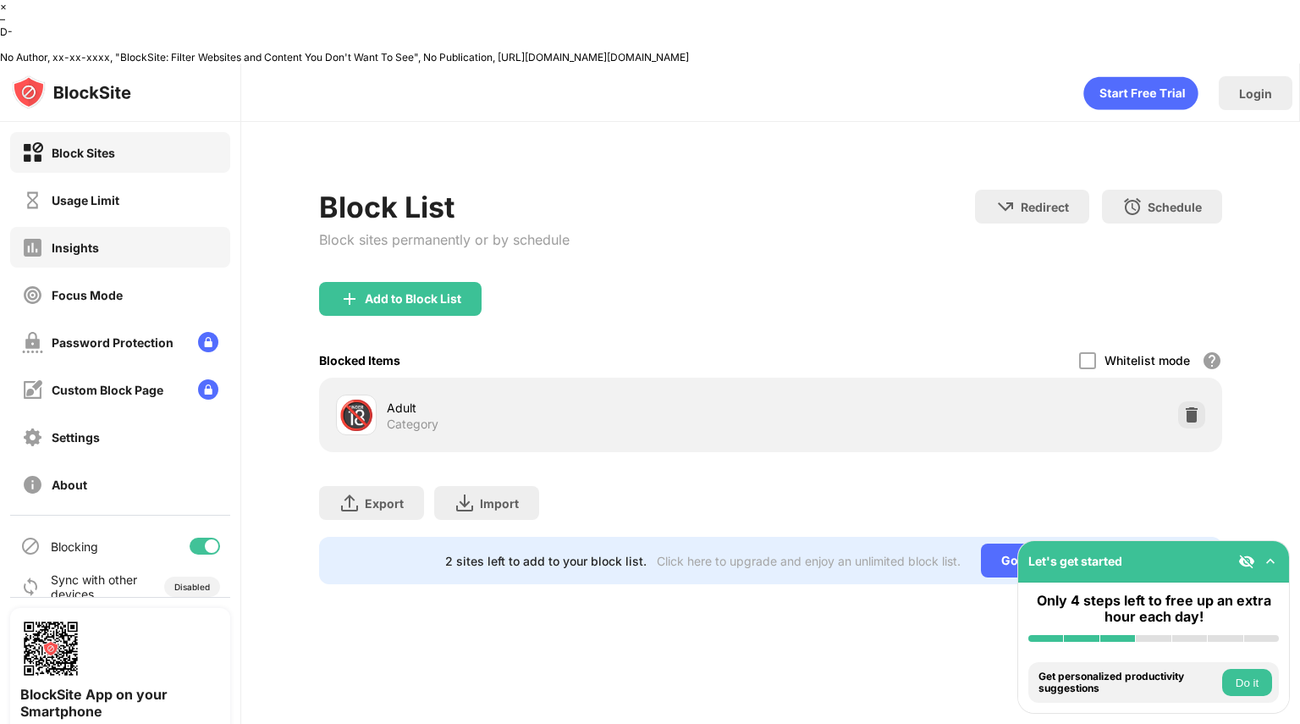  I want to click on img: customize-block-page-off.svg, so click(32, 389).